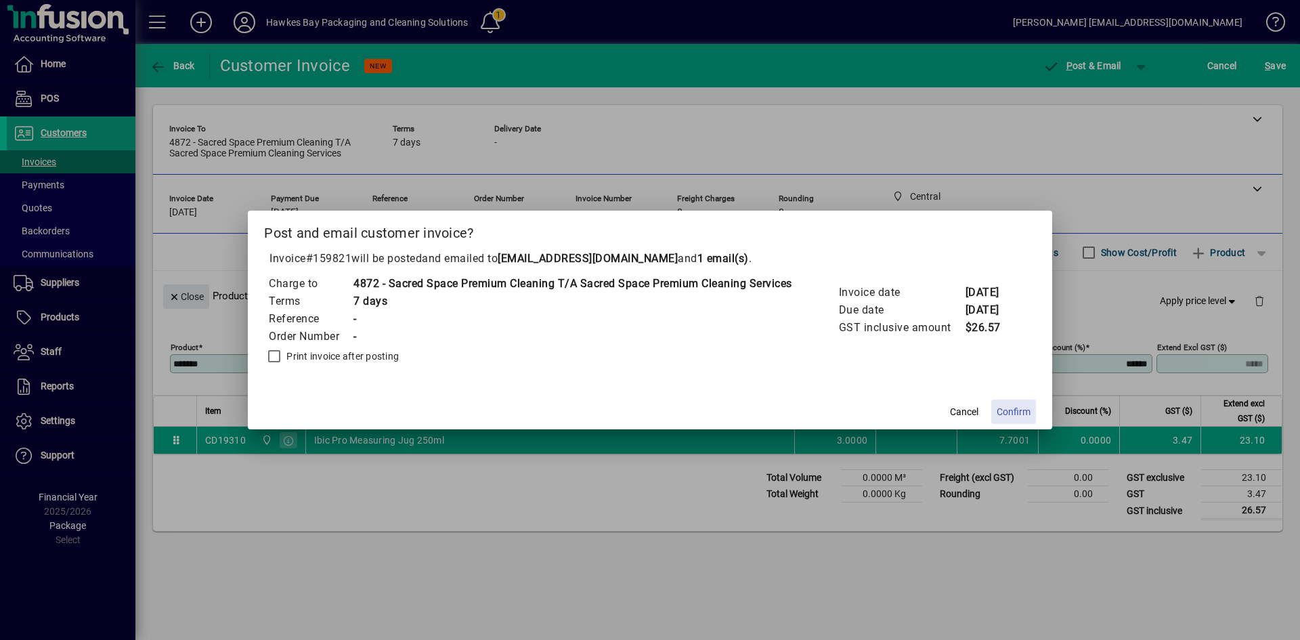  I want to click on td: Reference, so click(310, 319).